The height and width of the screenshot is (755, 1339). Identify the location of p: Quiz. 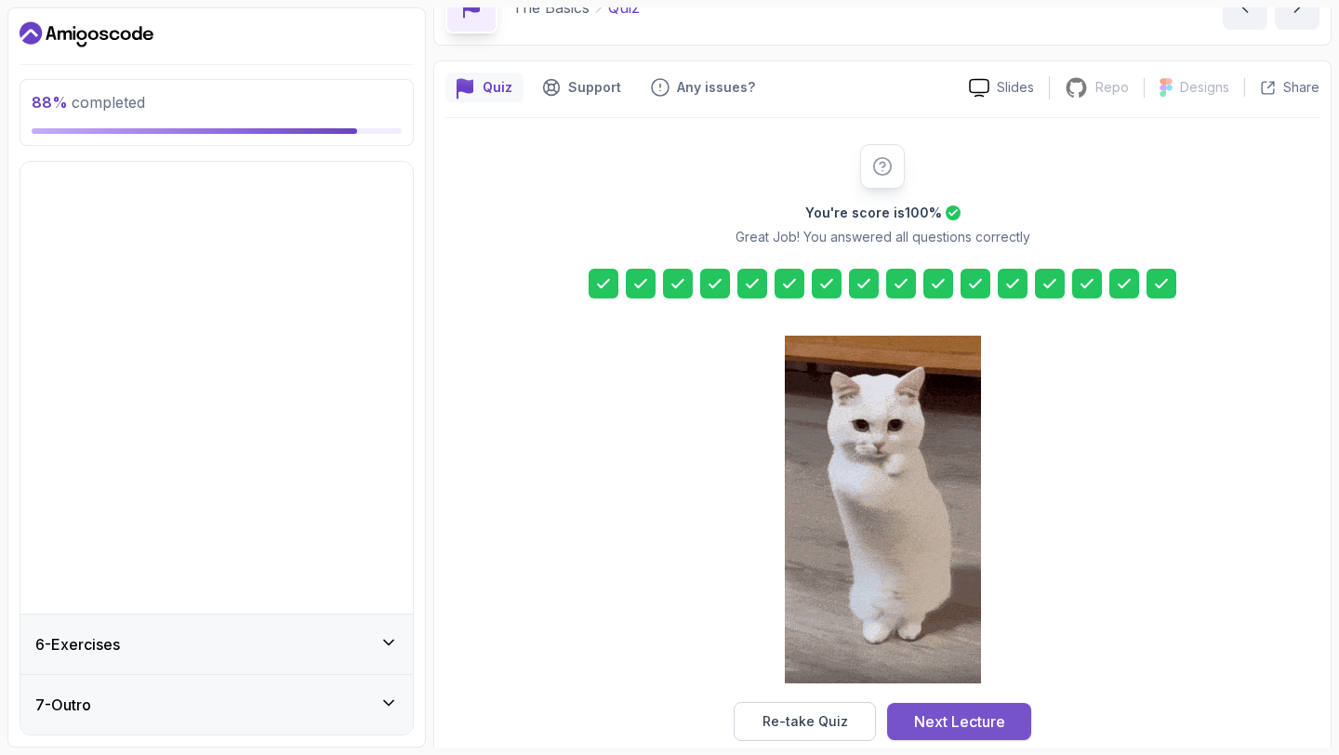
(498, 87).